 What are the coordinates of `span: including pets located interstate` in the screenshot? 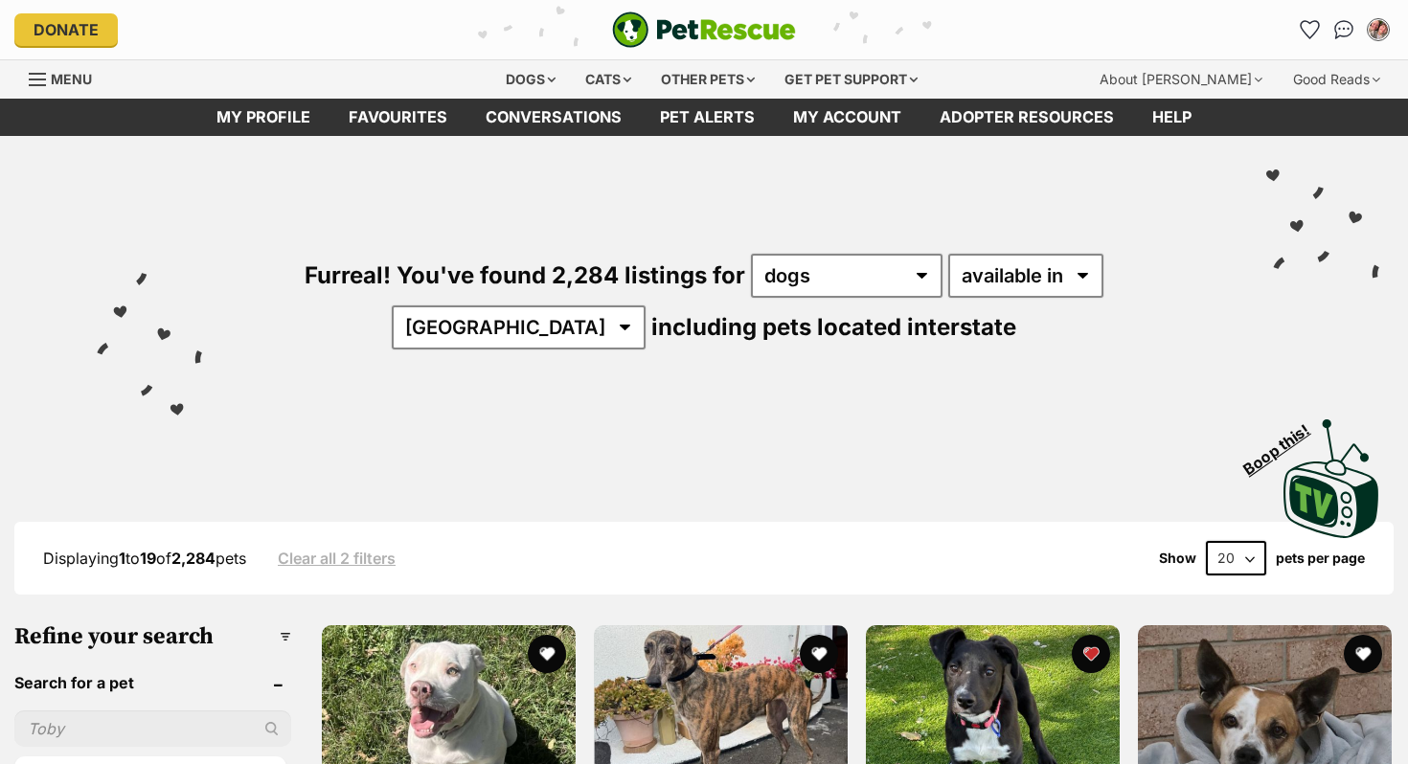 It's located at (833, 327).